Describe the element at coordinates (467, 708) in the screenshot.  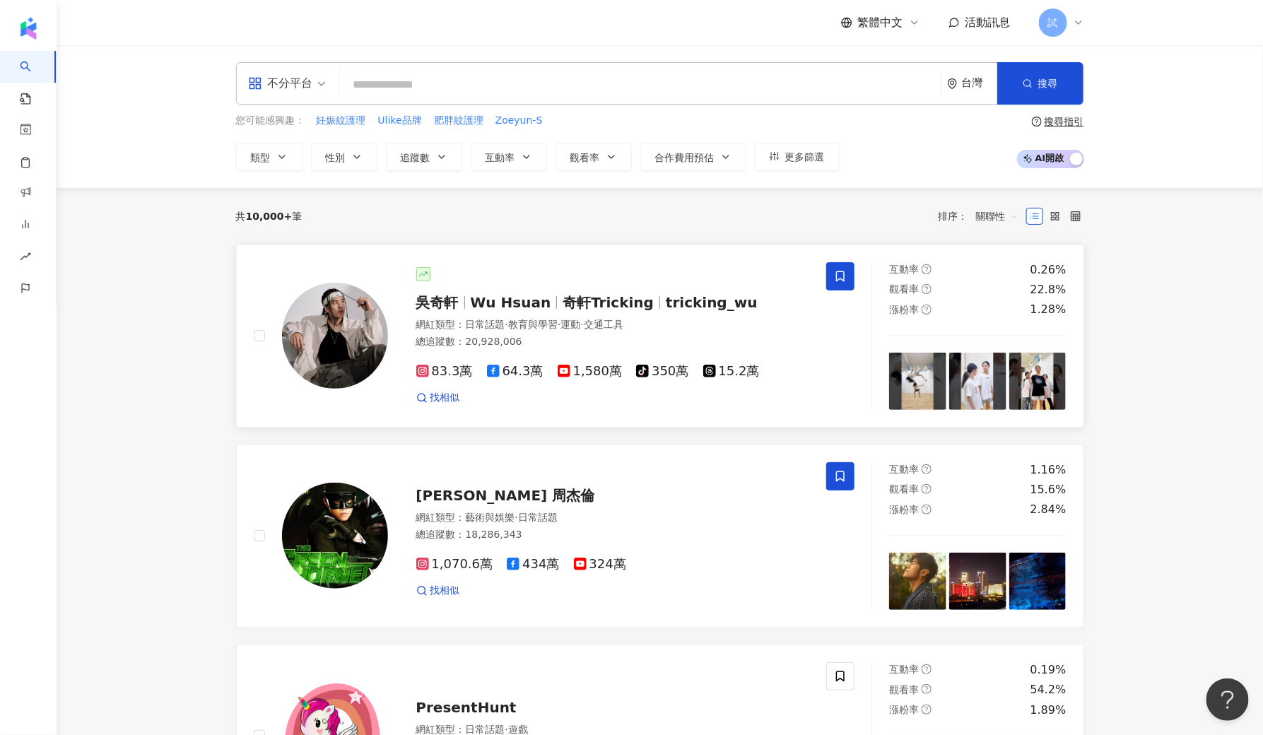
I see `span: PresentHunt` at that location.